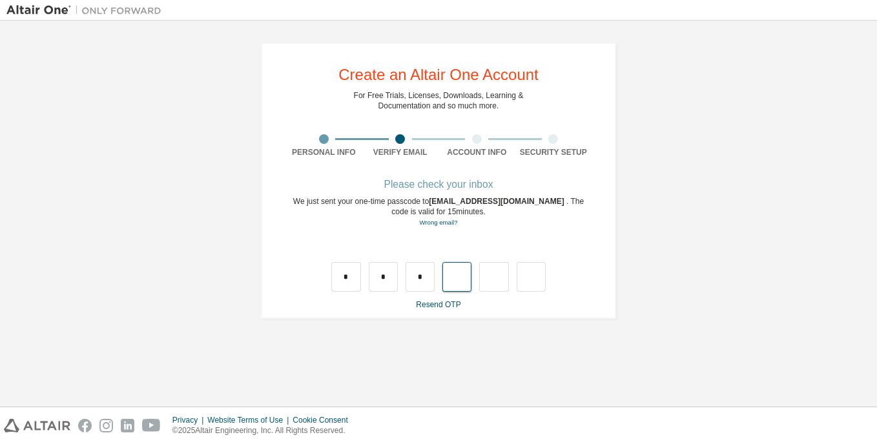 Image resolution: width=877 pixels, height=444 pixels. What do you see at coordinates (324, 152) in the screenshot?
I see `div: Personal Info` at bounding box center [324, 152].